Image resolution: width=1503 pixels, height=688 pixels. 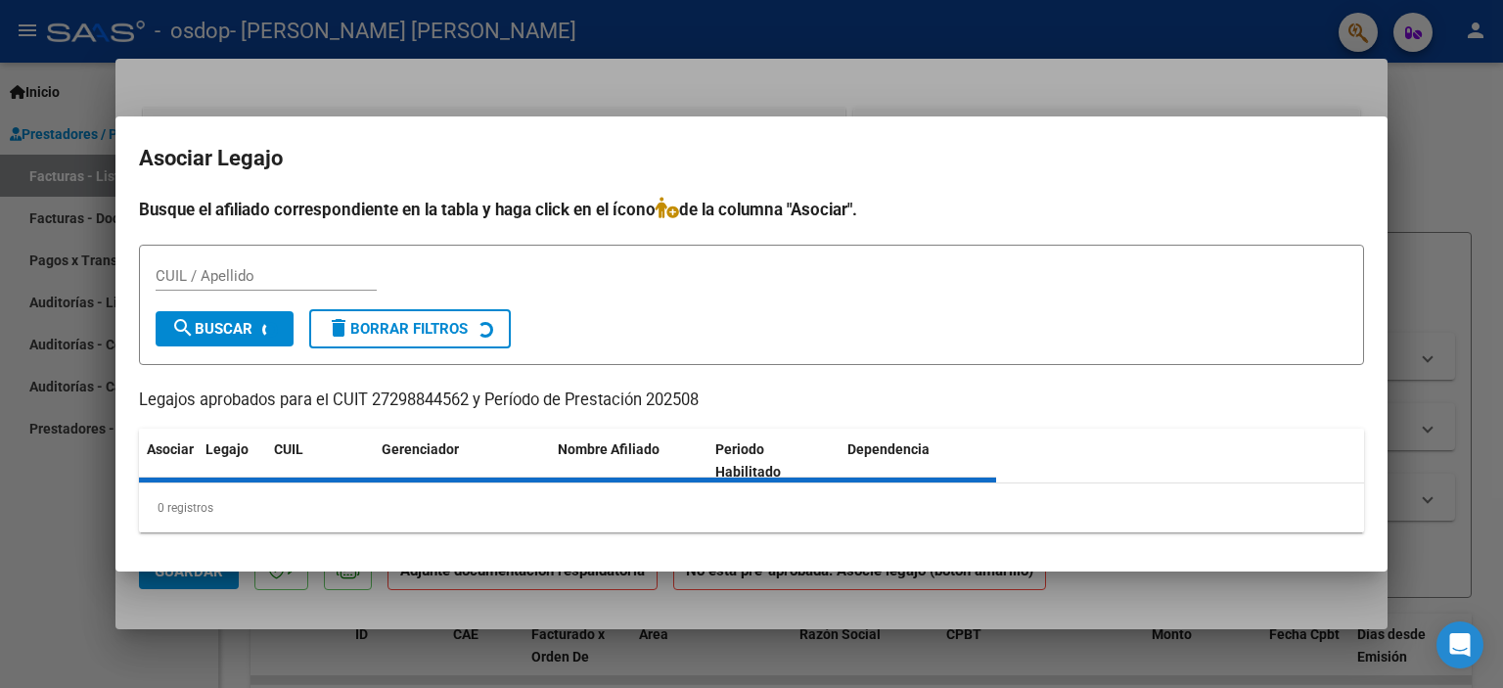 What do you see at coordinates (170, 449) in the screenshot?
I see `span: Asociar` at bounding box center [170, 449].